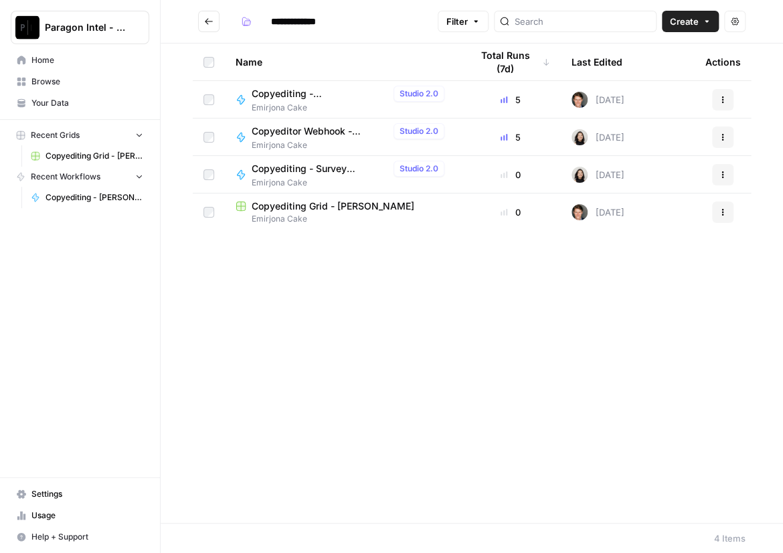 The height and width of the screenshot is (553, 783). What do you see at coordinates (582, 21) in the screenshot?
I see `input: Search` at bounding box center [582, 21].